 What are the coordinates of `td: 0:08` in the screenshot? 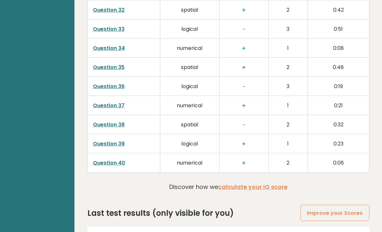 It's located at (339, 48).